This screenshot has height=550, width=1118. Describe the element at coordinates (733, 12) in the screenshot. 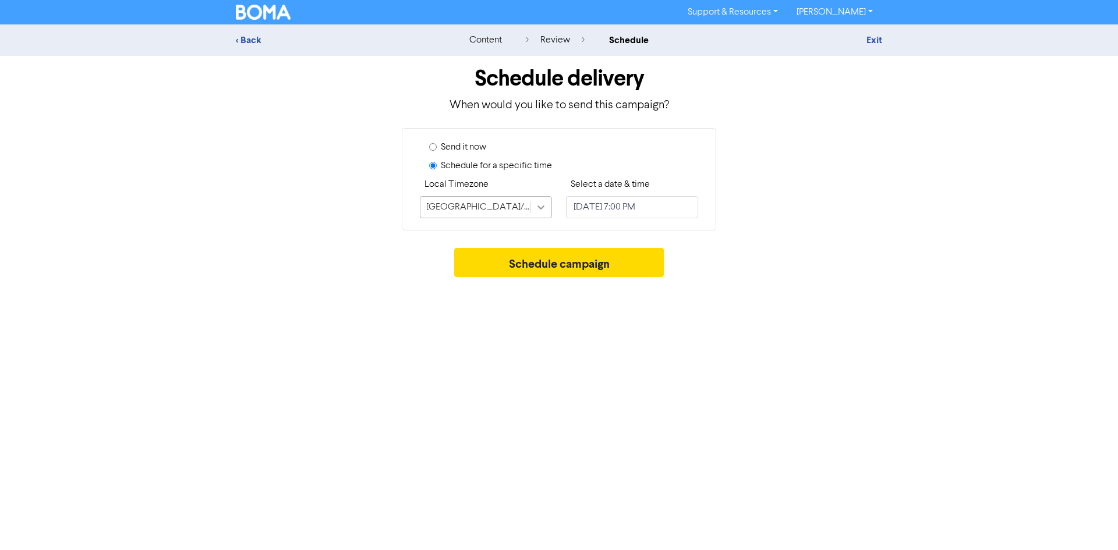

I see `a: Support & Resources` at that location.